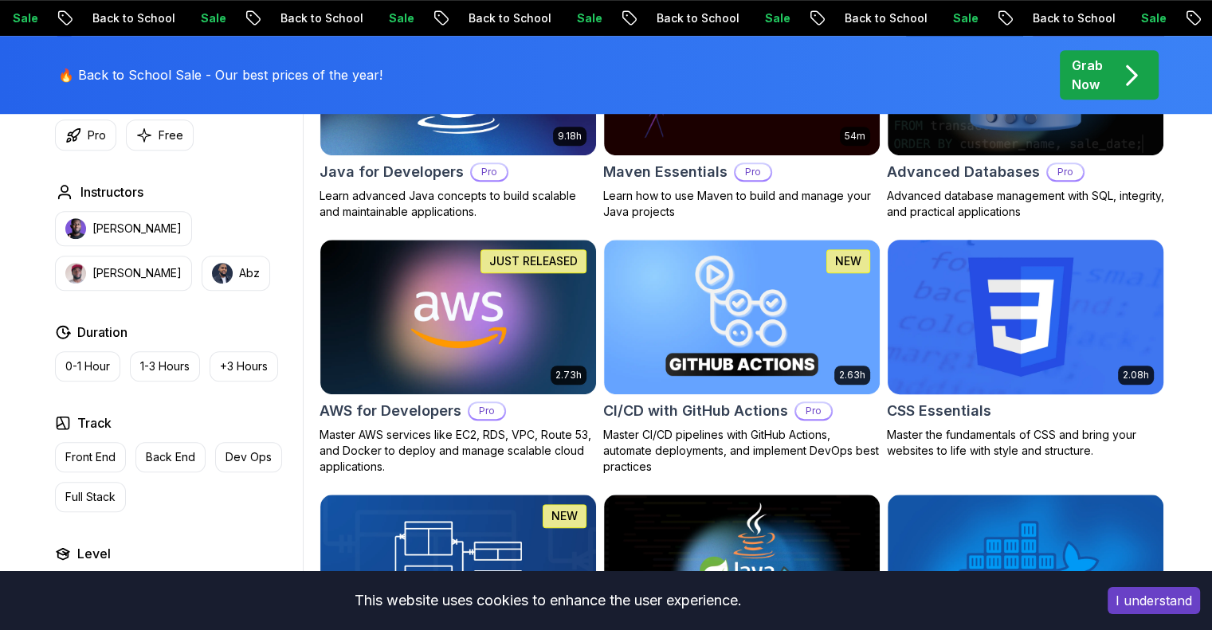 The image size is (1212, 630). What do you see at coordinates (90, 457) in the screenshot?
I see `p: Front End` at bounding box center [90, 457].